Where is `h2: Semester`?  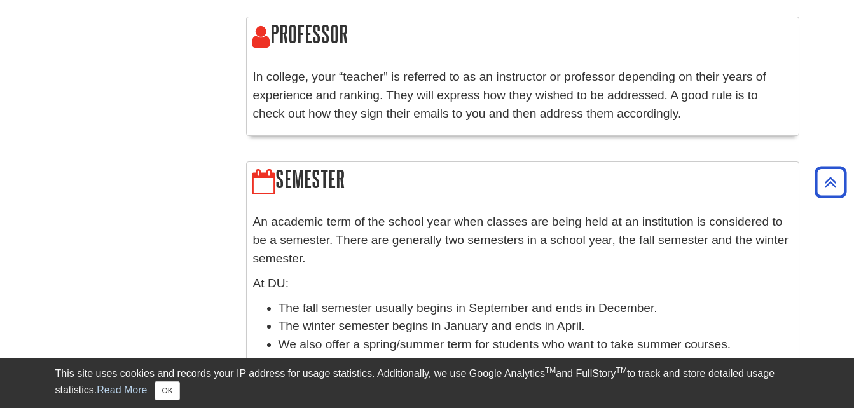 h2: Semester is located at coordinates (523, 180).